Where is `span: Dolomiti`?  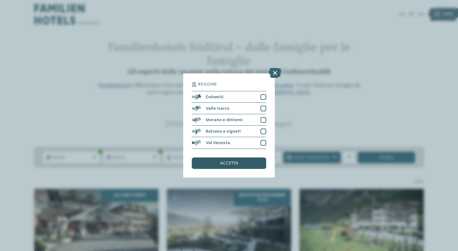 span: Dolomiti is located at coordinates (215, 97).